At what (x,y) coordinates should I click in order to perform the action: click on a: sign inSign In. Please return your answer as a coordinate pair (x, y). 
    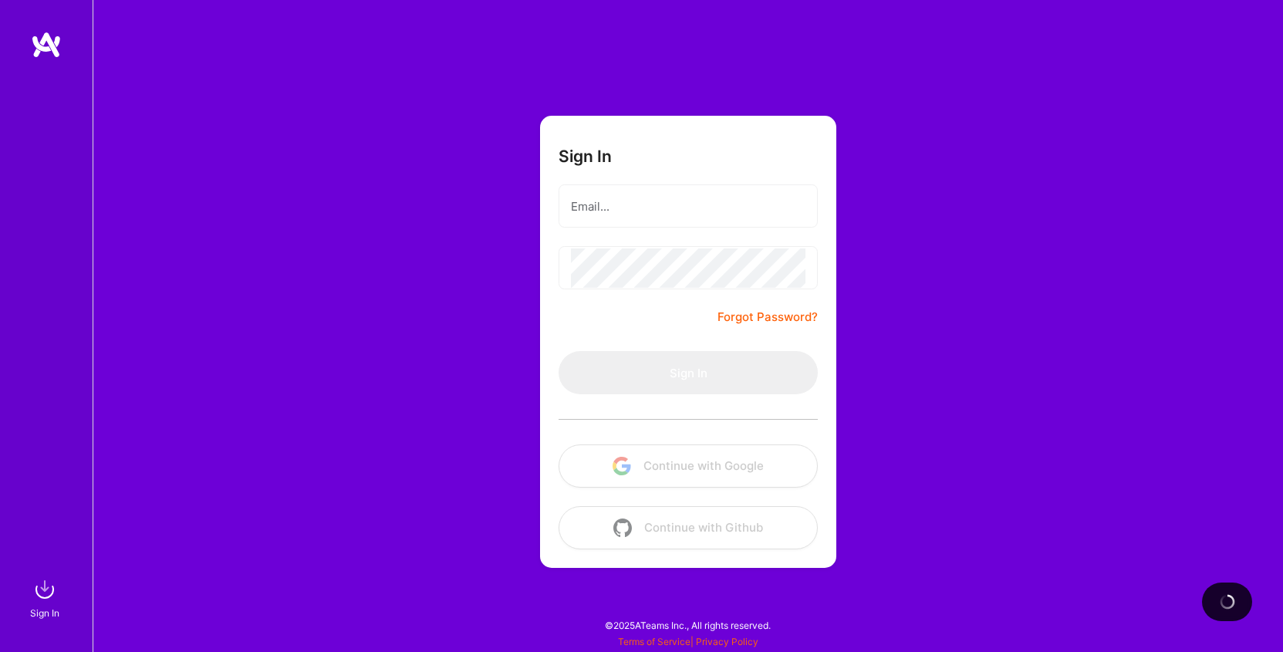
    Looking at the image, I should click on (46, 597).